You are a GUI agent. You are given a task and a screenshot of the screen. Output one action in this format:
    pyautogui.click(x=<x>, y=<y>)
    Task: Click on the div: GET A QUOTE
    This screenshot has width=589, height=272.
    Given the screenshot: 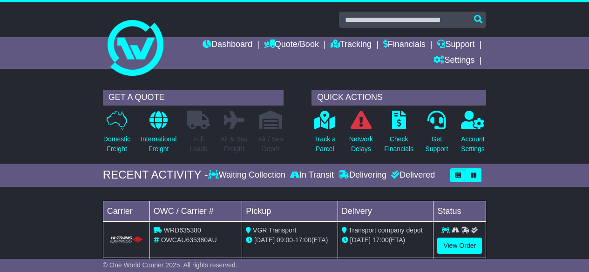 What is the action you would take?
    pyautogui.click(x=193, y=98)
    